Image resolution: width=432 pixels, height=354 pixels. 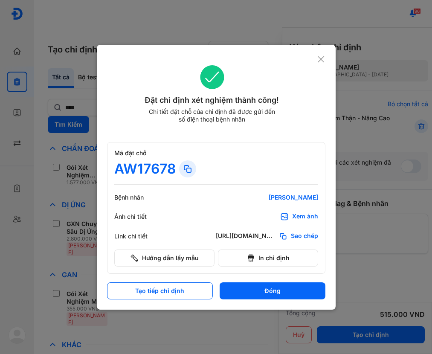 I want to click on div: Mã đặt chỗ, so click(x=216, y=153).